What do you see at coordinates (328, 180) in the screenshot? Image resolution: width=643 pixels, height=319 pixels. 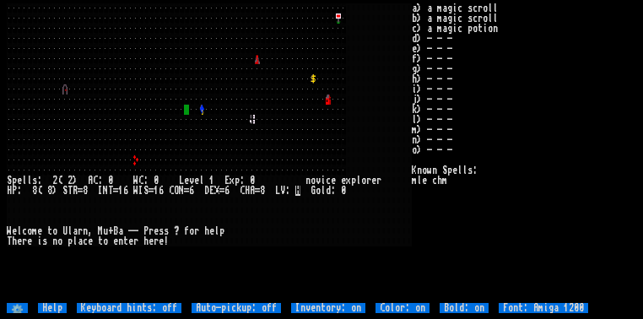 I see `div: c` at bounding box center [328, 180].